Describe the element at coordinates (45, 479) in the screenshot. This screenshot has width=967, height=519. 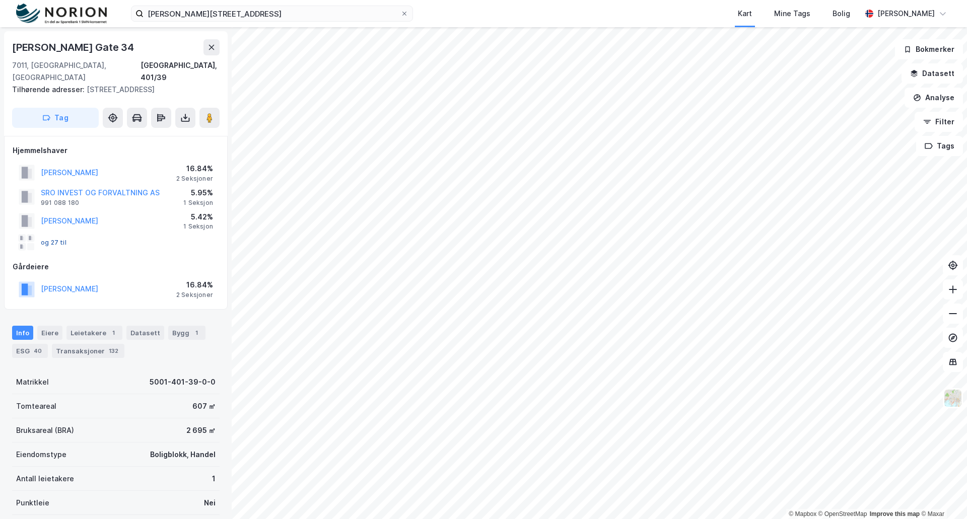
I see `div: Antall leietakere` at that location.